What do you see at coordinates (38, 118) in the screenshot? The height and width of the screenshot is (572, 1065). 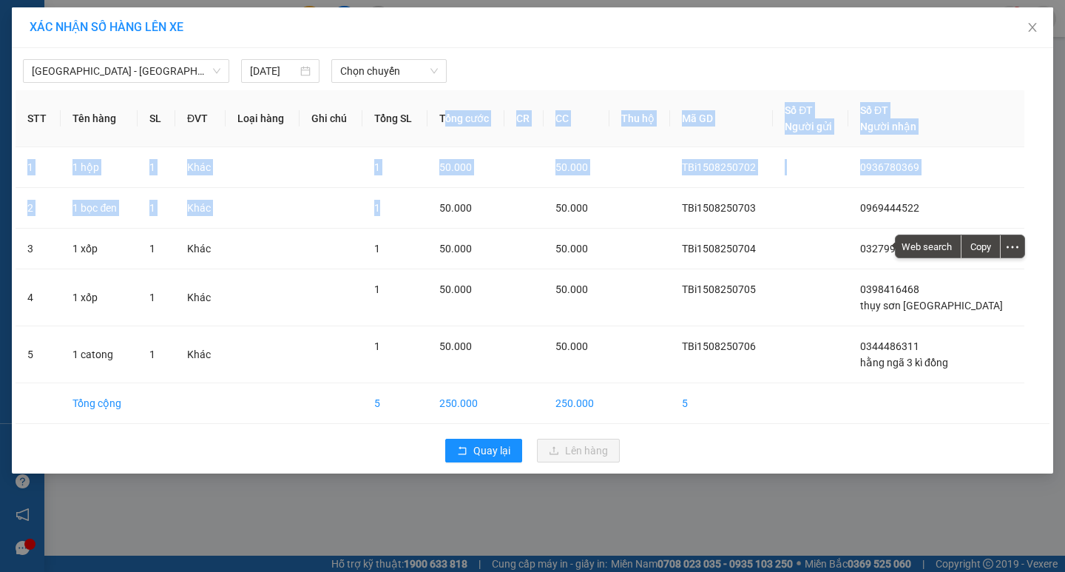 I see `th: STT` at bounding box center [38, 118].